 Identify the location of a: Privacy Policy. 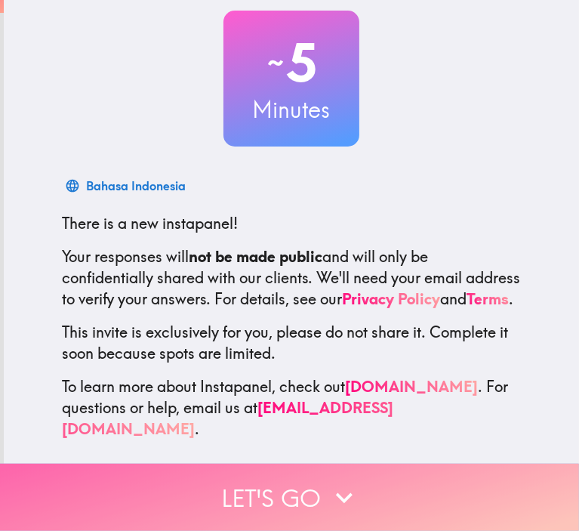
(391, 298).